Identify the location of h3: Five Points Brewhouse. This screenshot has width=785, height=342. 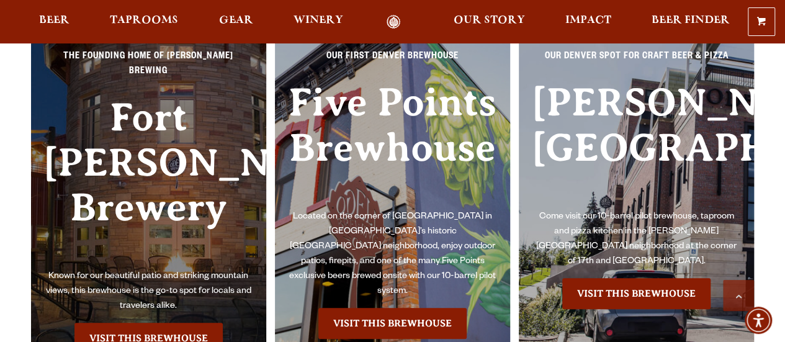
(392, 145).